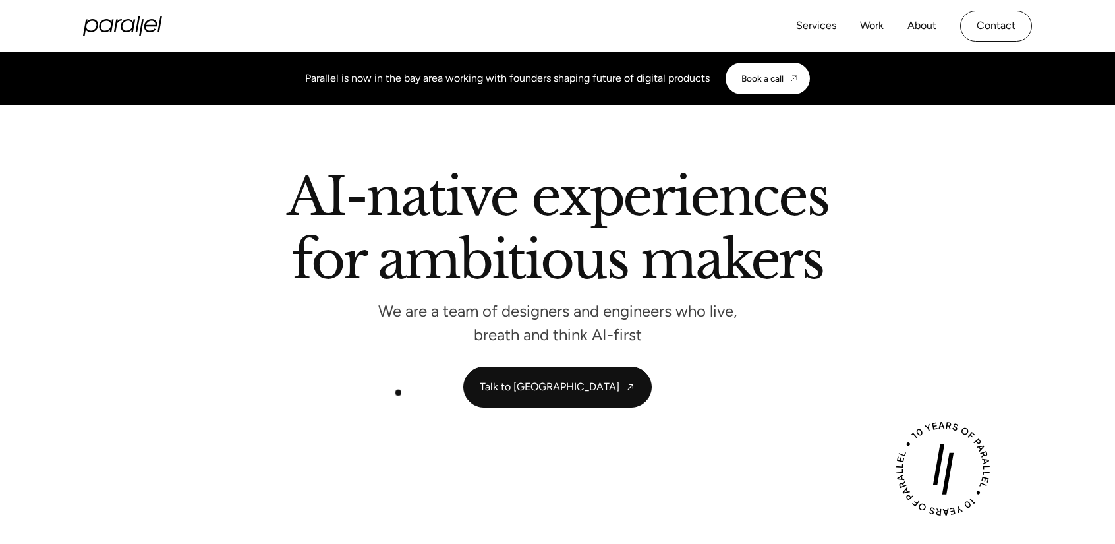 The image size is (1115, 544). Describe the element at coordinates (123, 26) in the screenshot. I see `a: home` at that location.